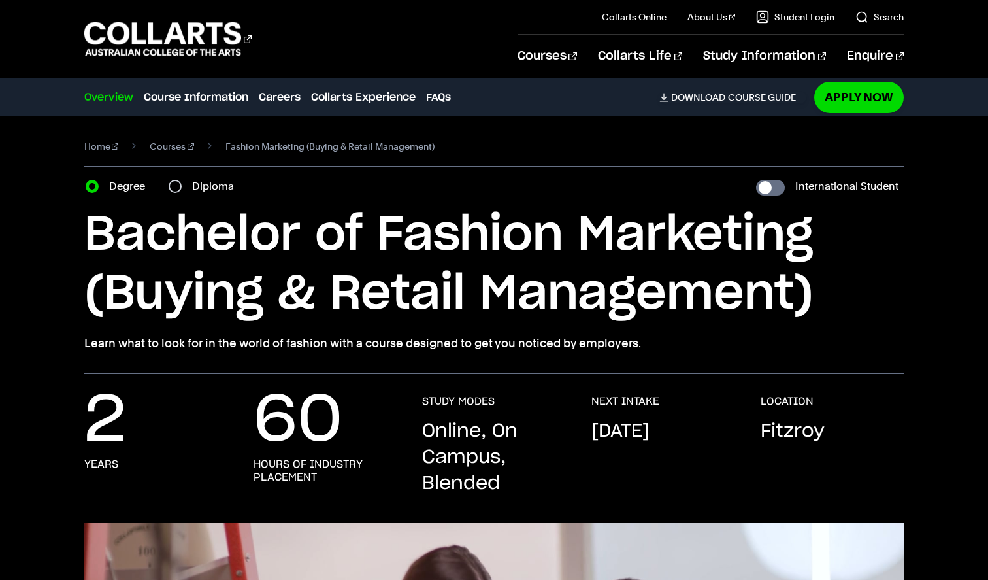 This screenshot has height=580, width=988. What do you see at coordinates (494, 343) in the screenshot?
I see `p: Learn what to look for in the world of fashion with a course designed to get you noticed by emplo...` at bounding box center [494, 343].